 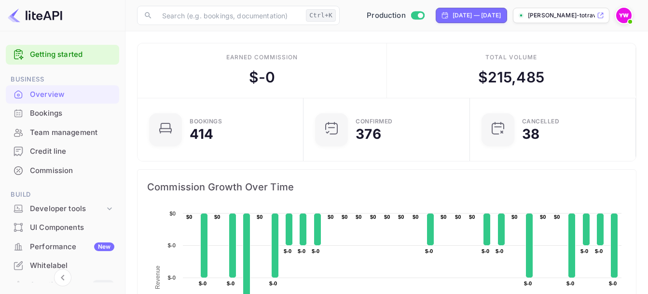 What do you see at coordinates (229, 15) in the screenshot?
I see `input: Search (e.g. bookings, documentation)` at bounding box center [229, 15].